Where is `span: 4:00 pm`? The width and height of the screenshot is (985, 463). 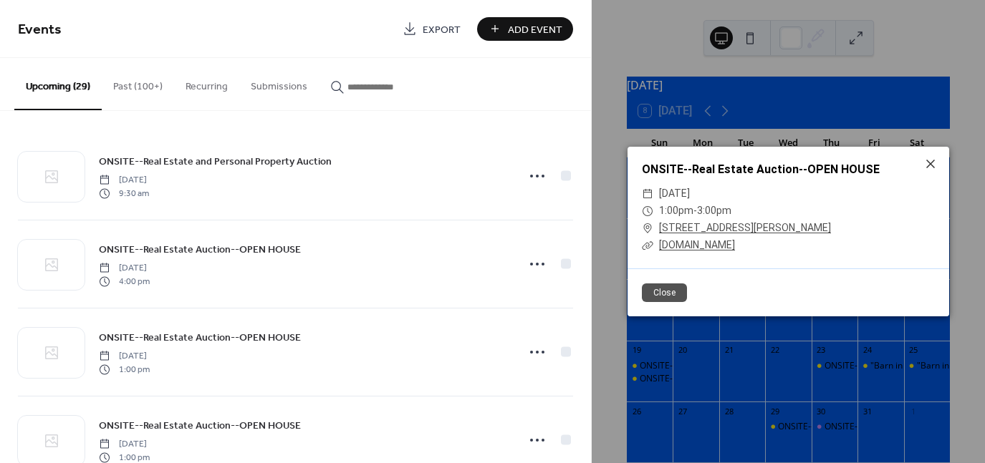 span: 4:00 pm is located at coordinates (124, 281).